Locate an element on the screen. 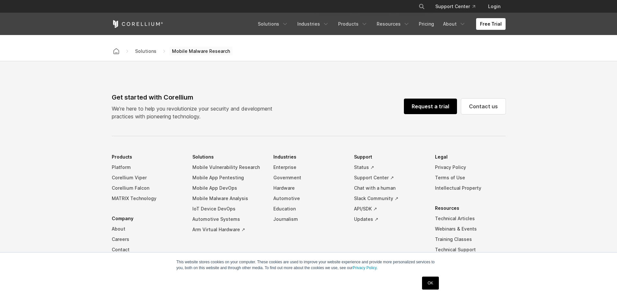 This screenshot has height=298, width=617. a: Training Classes is located at coordinates (471, 239).